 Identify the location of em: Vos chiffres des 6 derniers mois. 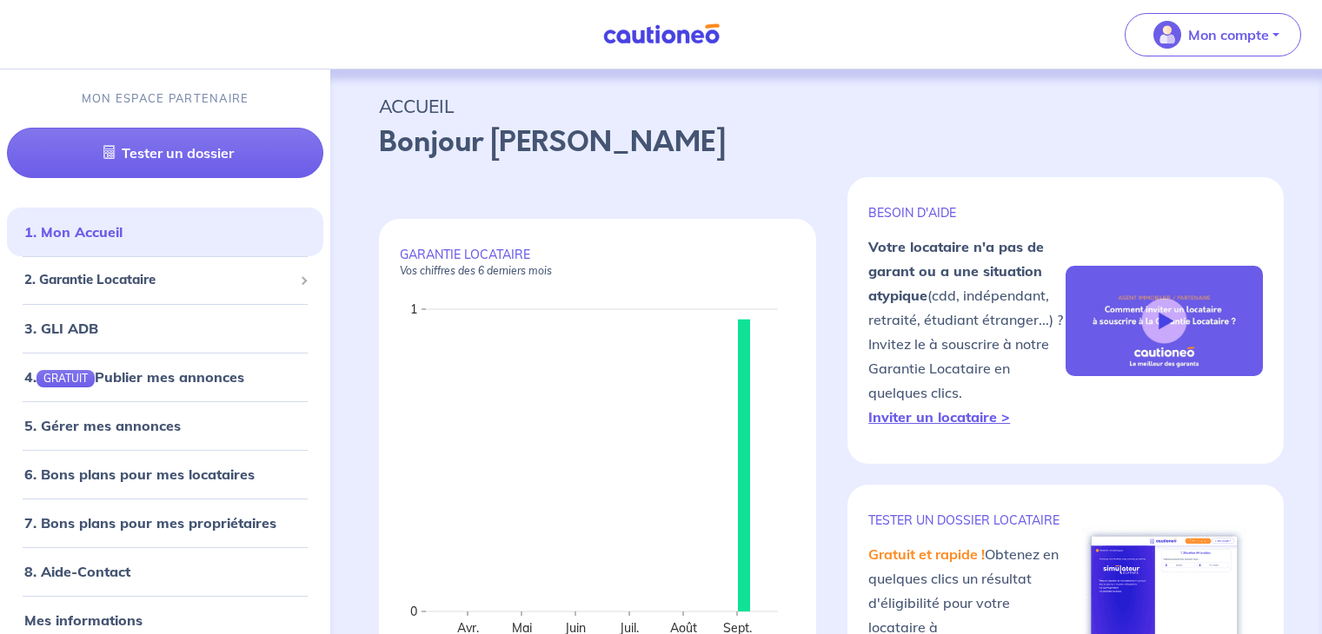
(475, 270).